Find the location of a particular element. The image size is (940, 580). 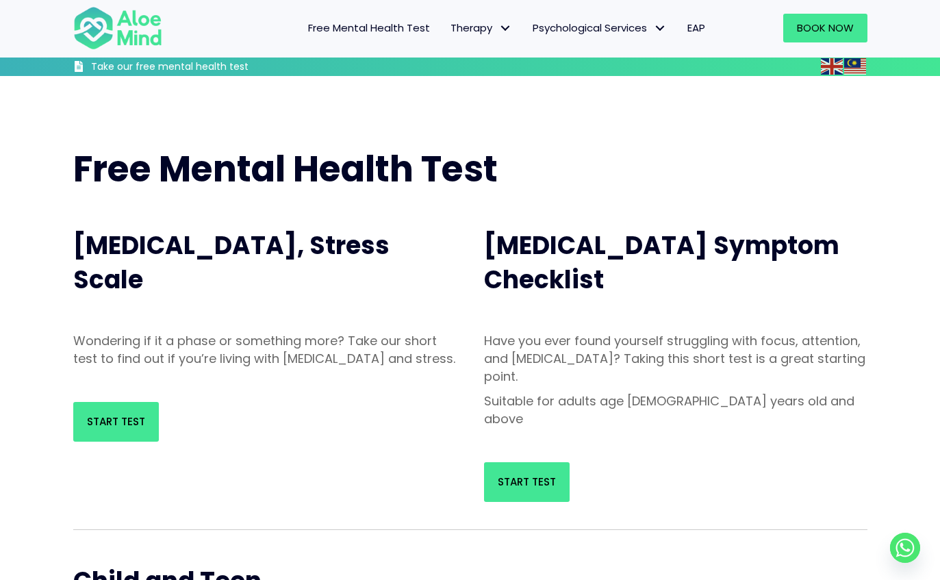

a: Book Now is located at coordinates (825, 28).